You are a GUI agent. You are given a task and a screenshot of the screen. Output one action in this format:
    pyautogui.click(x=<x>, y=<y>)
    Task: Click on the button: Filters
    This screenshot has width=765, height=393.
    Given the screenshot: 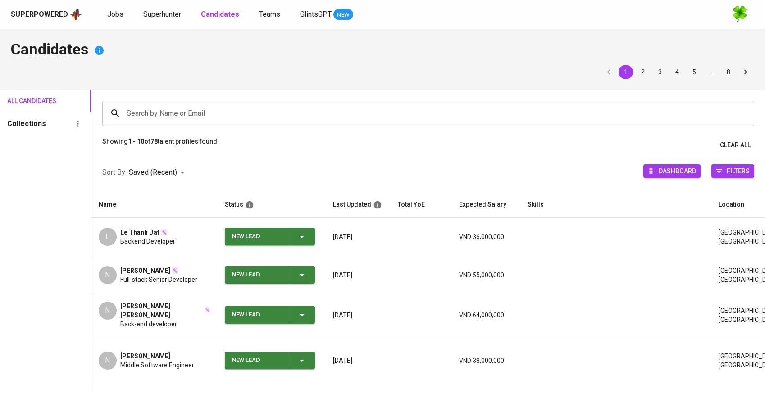 What is the action you would take?
    pyautogui.click(x=733, y=171)
    